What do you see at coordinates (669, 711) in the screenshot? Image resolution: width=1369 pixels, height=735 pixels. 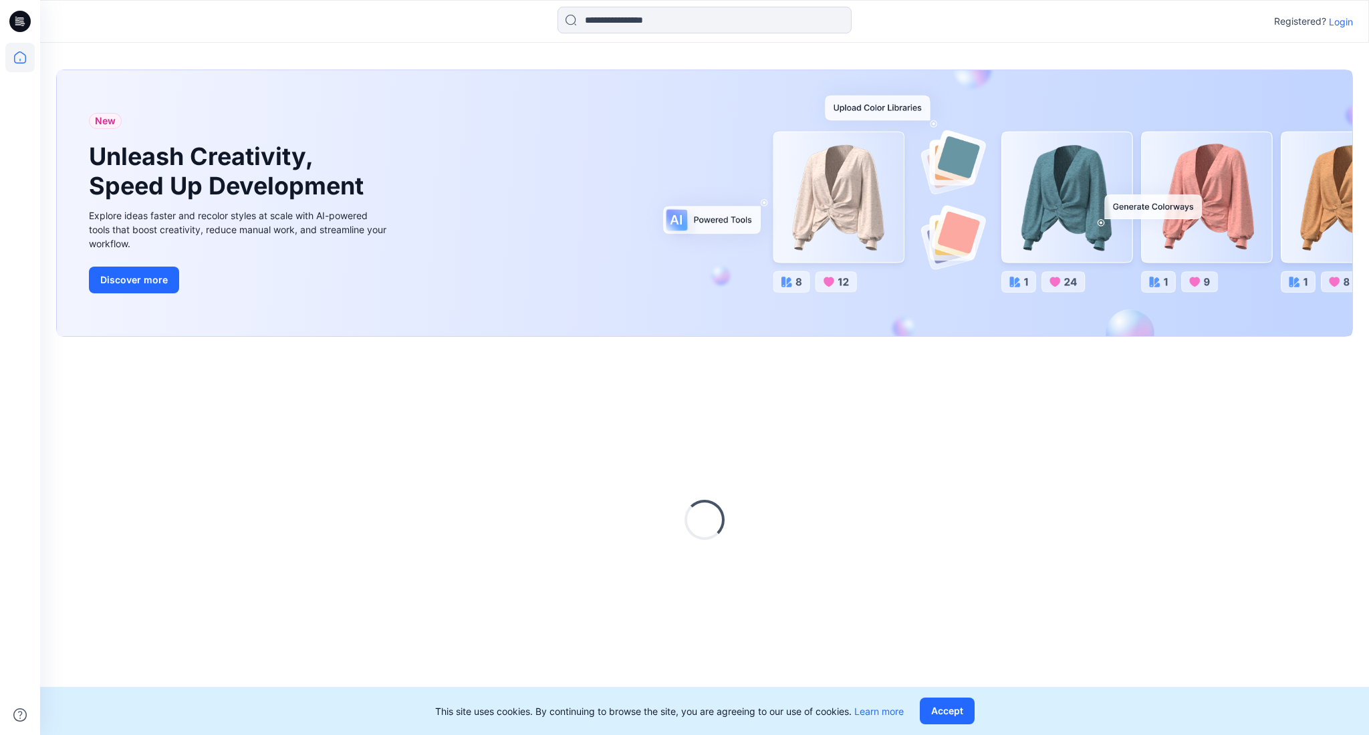 I see `p: This site uses cookies. By continuing to browse the site, you are agreeing to our use of cookies.` at bounding box center [669, 711].